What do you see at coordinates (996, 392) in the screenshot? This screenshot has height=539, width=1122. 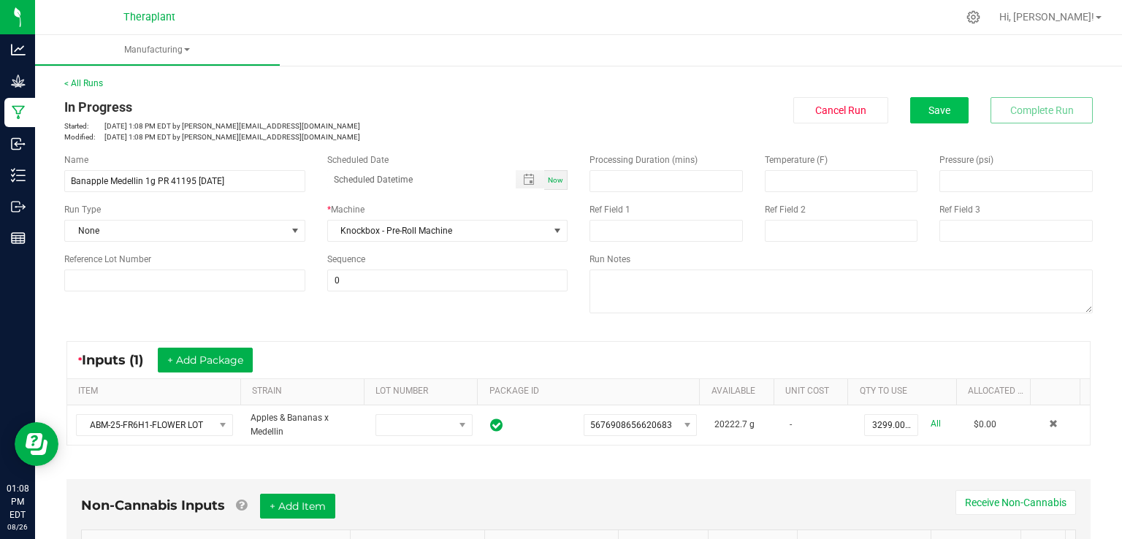 I see `a: Allocated CostSortable` at bounding box center [996, 392].